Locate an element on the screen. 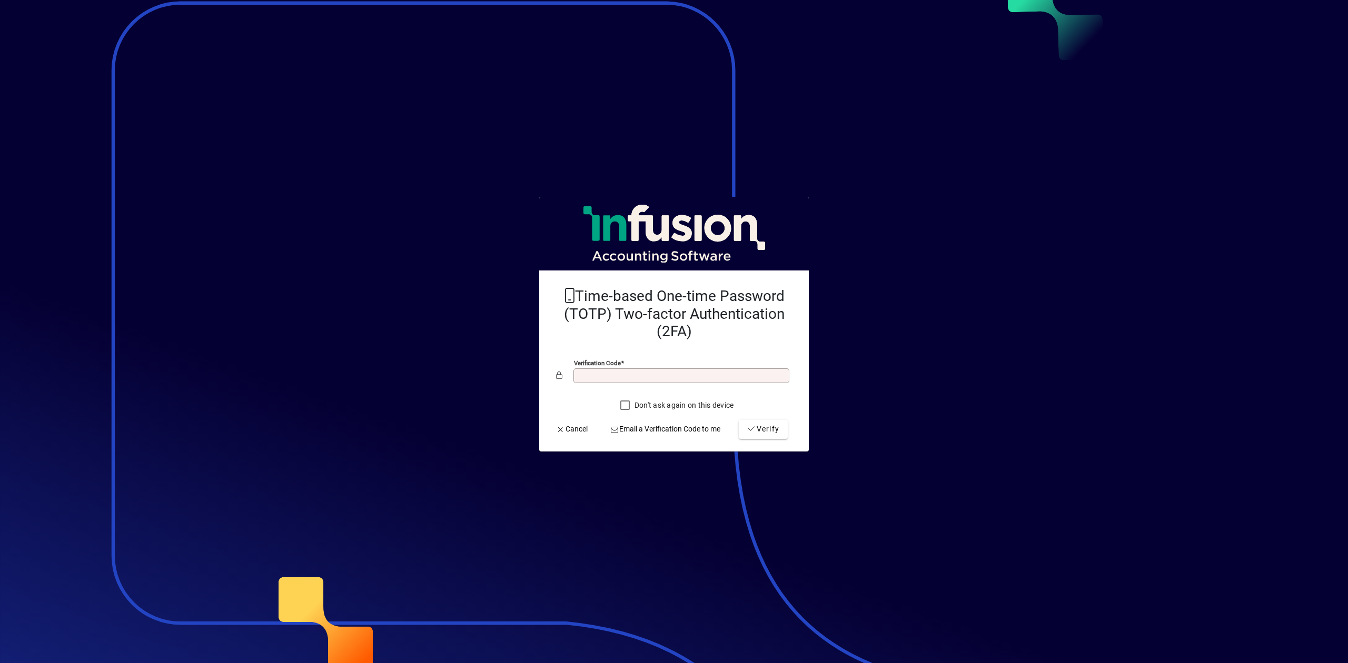 Image resolution: width=1348 pixels, height=663 pixels. span: Cancel is located at coordinates (572, 429).